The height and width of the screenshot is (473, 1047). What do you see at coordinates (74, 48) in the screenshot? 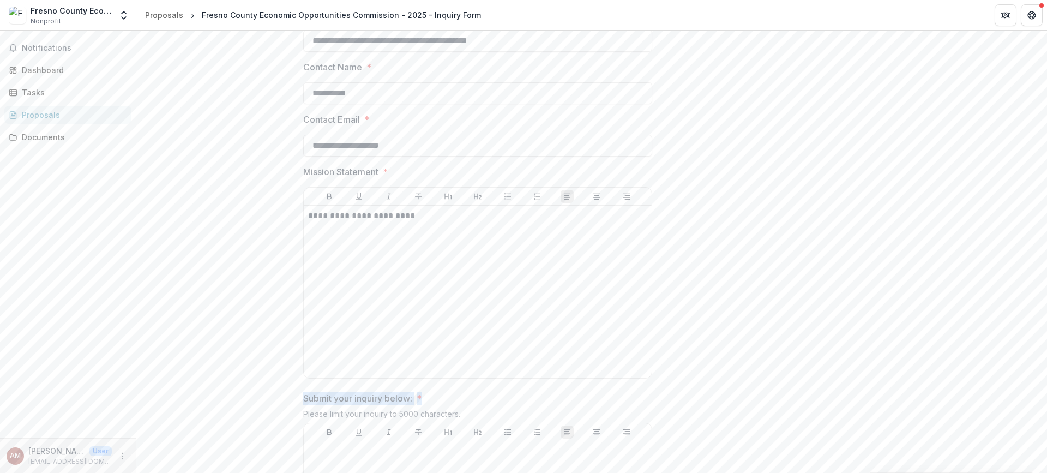
I see `span: Notifications` at bounding box center [74, 48].